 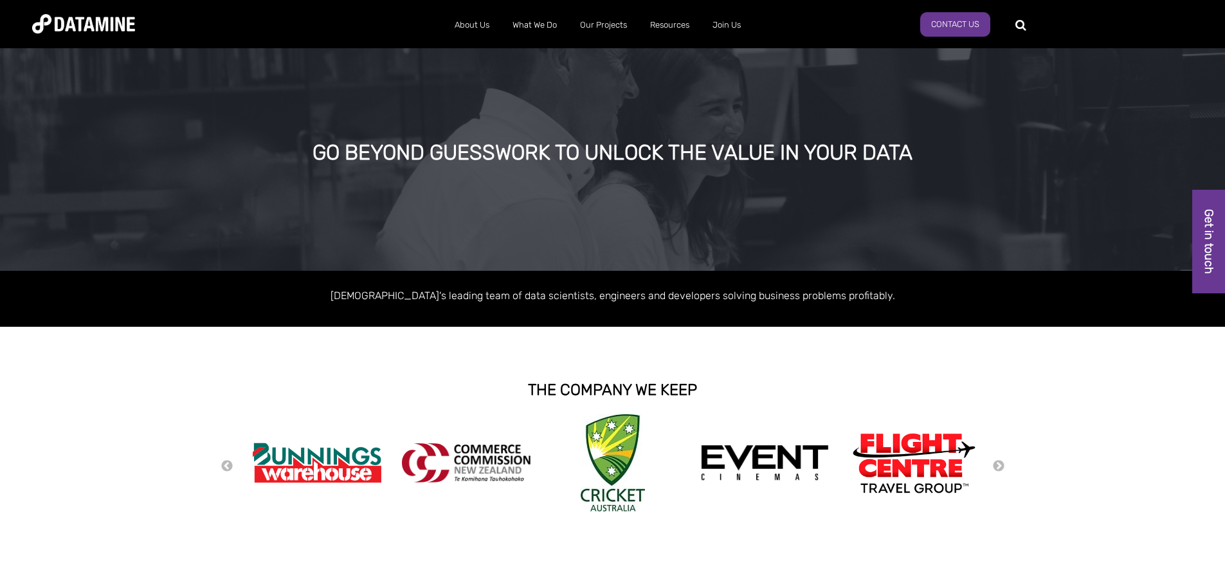 What do you see at coordinates (603, 25) in the screenshot?
I see `a: Our Projects` at bounding box center [603, 25].